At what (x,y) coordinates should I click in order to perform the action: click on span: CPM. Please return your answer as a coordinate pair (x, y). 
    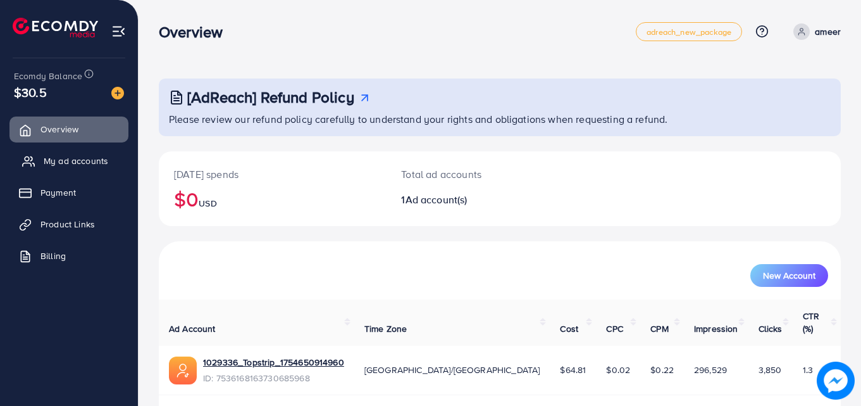
    Looking at the image, I should click on (659, 328).